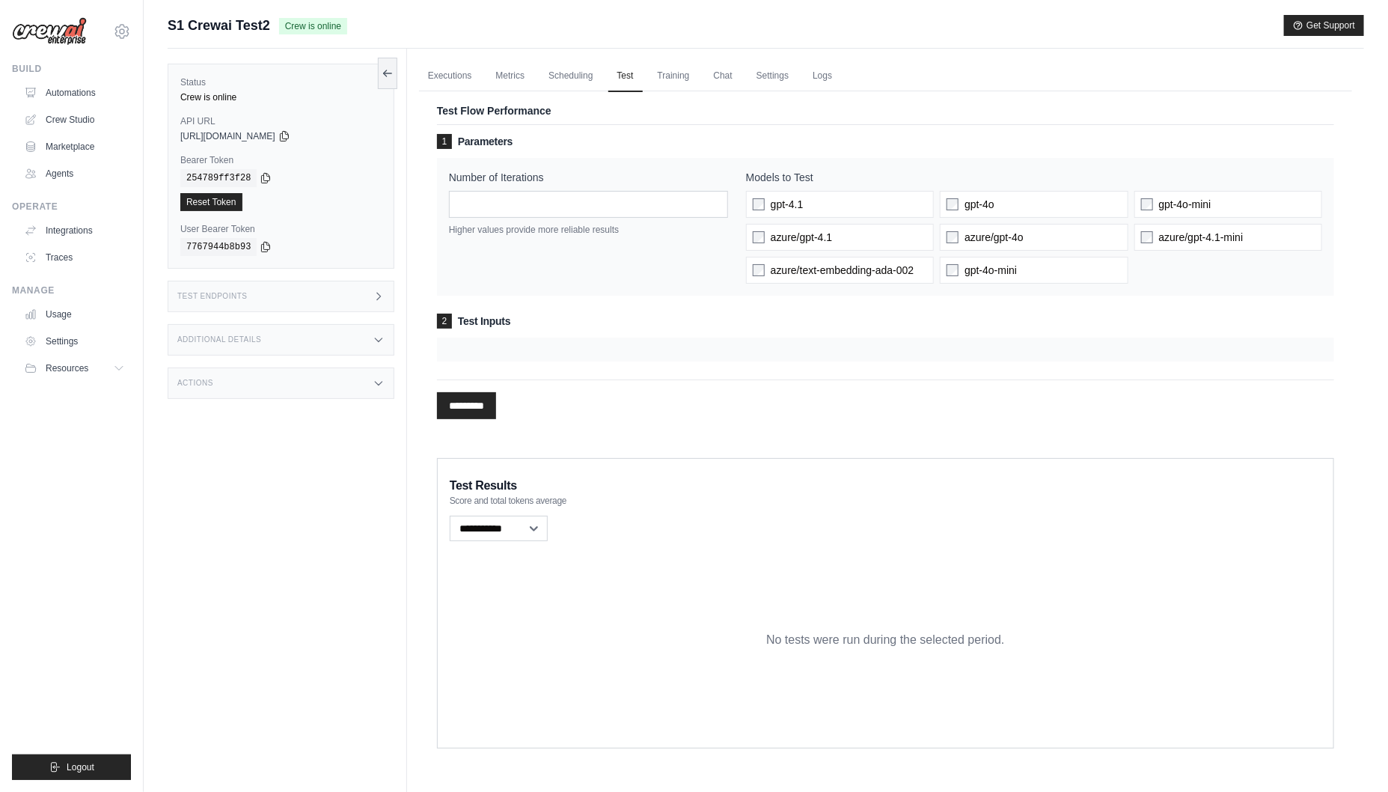  I want to click on a: Scheduling, so click(570, 76).